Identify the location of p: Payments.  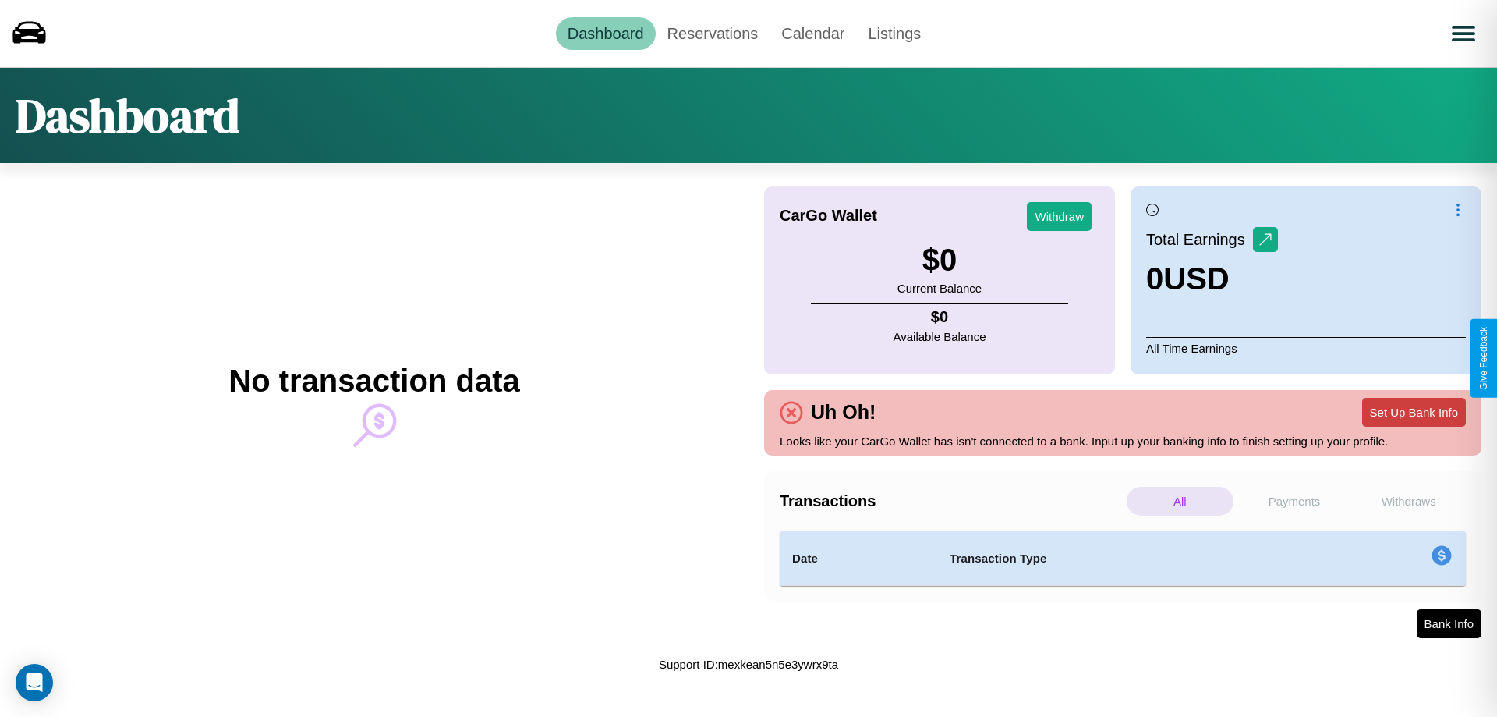
(1295, 501).